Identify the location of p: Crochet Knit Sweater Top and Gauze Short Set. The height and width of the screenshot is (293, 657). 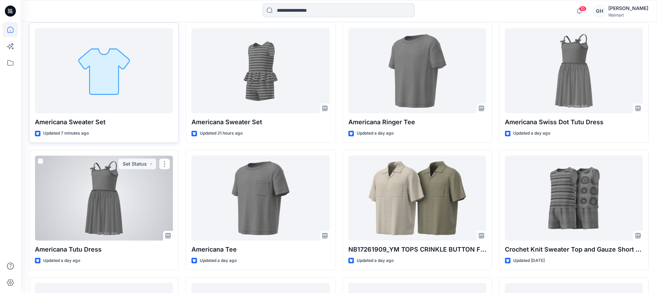
(574, 250).